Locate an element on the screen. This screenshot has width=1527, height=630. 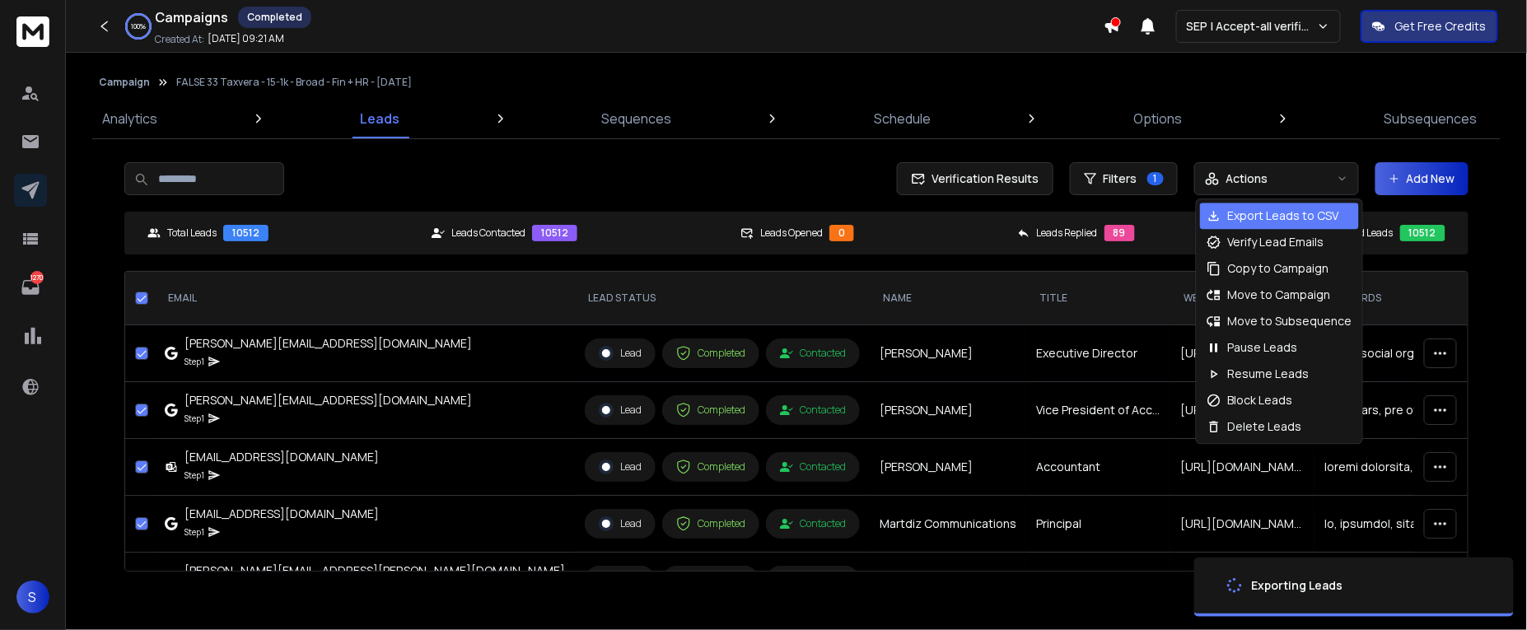
a: Analytics is located at coordinates (129, 119).